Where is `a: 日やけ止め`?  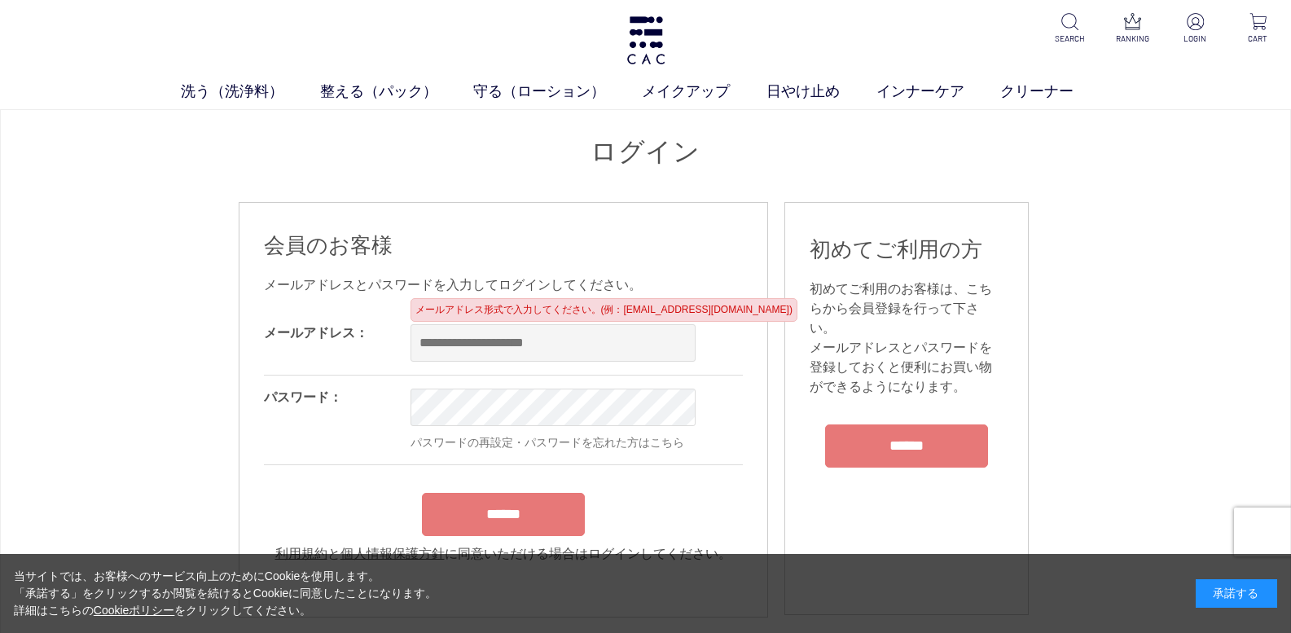 a: 日やけ止め is located at coordinates (821, 91).